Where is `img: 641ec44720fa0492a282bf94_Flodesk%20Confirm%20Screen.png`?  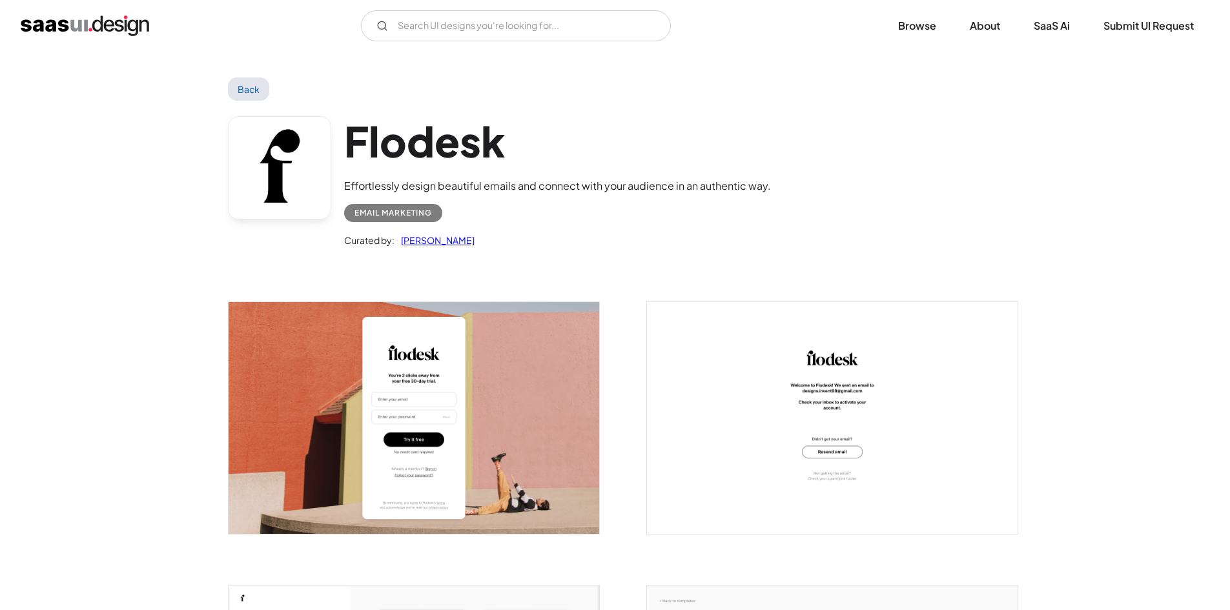 img: 641ec44720fa0492a282bf94_Flodesk%20Confirm%20Screen.png is located at coordinates (832, 418).